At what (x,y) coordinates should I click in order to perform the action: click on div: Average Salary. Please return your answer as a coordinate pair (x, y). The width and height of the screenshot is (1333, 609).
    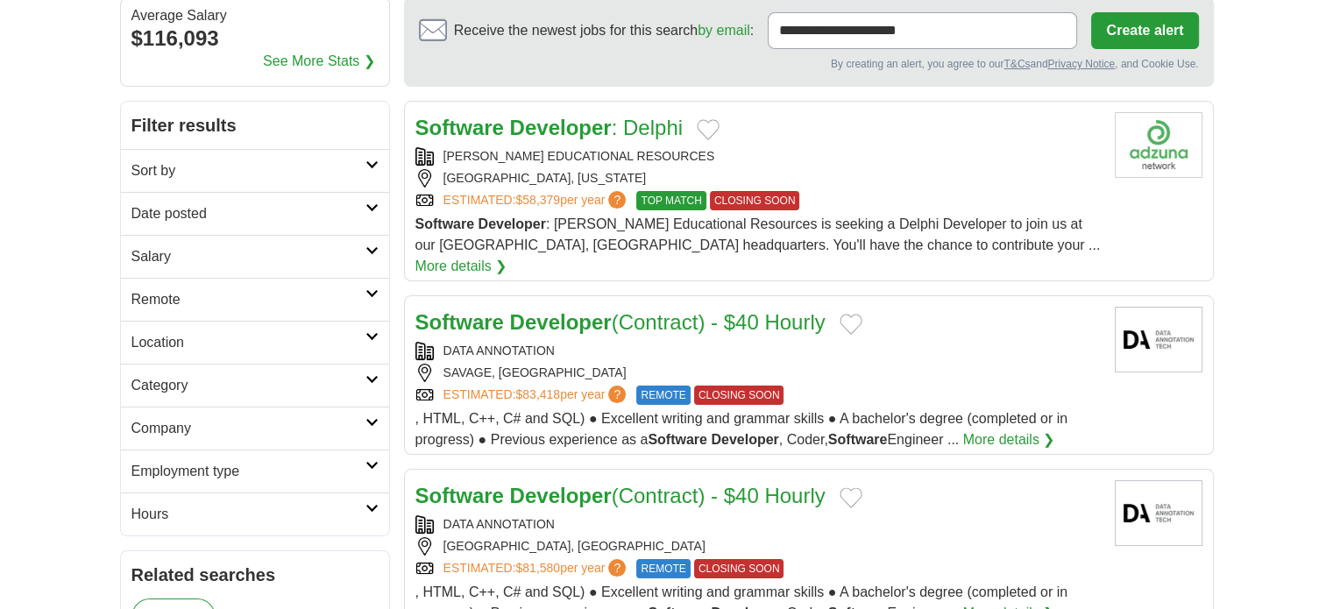
    Looking at the image, I should click on (255, 16).